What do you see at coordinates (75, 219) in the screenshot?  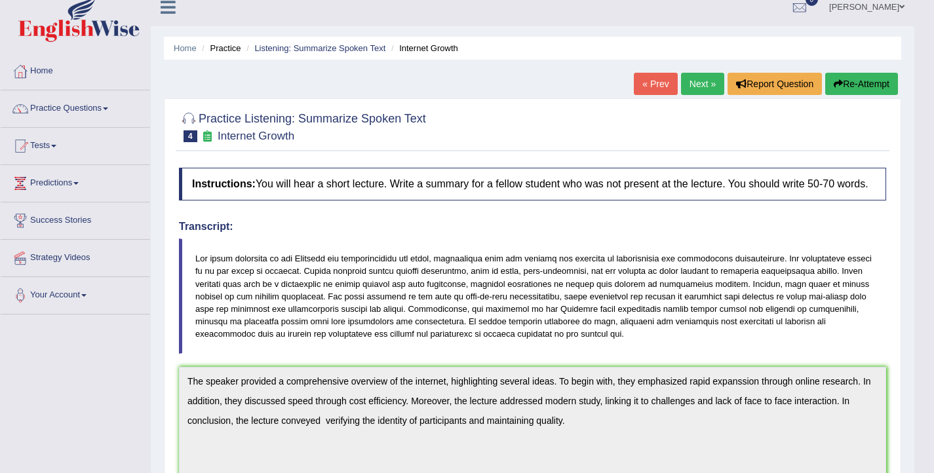 I see `a: Success Stories` at bounding box center [75, 219].